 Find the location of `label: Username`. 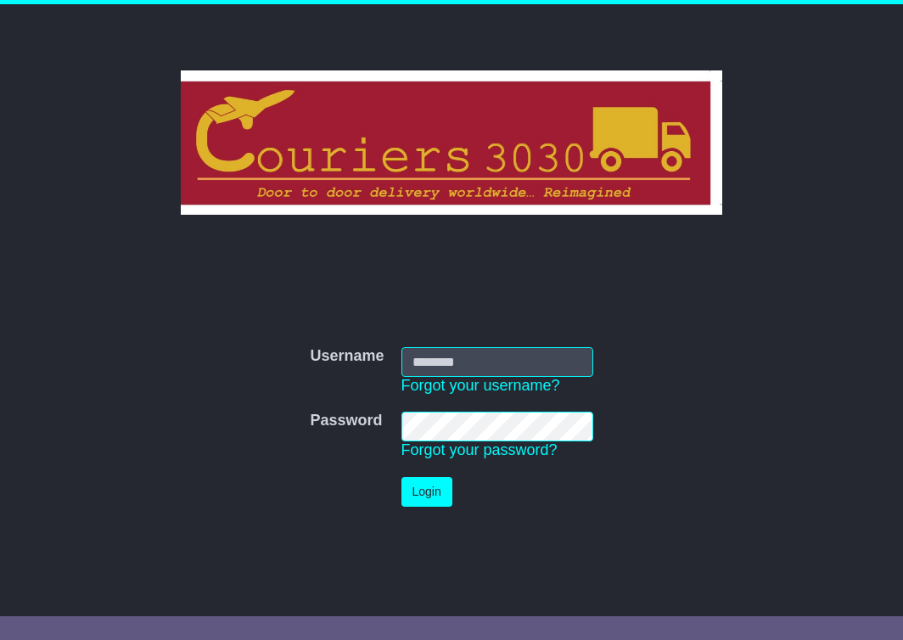

label: Username is located at coordinates (346, 356).